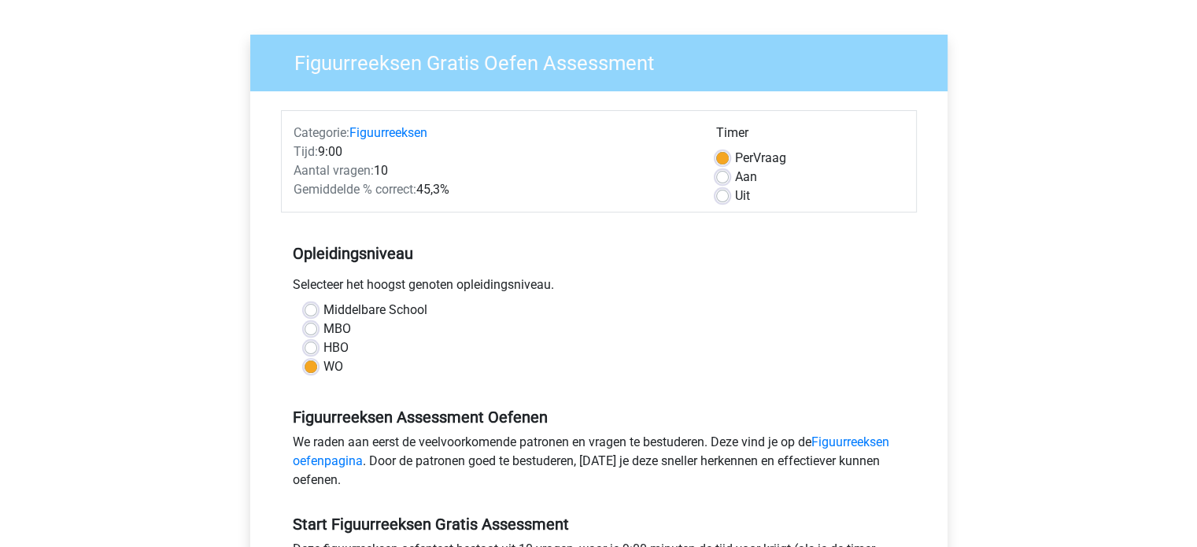 The height and width of the screenshot is (547, 1197). Describe the element at coordinates (599, 464) in the screenshot. I see `div: We raden aan eerst de veelvoorkomende patronen en vragen te bestuderen. Deze vind je op de . Door...` at that location.